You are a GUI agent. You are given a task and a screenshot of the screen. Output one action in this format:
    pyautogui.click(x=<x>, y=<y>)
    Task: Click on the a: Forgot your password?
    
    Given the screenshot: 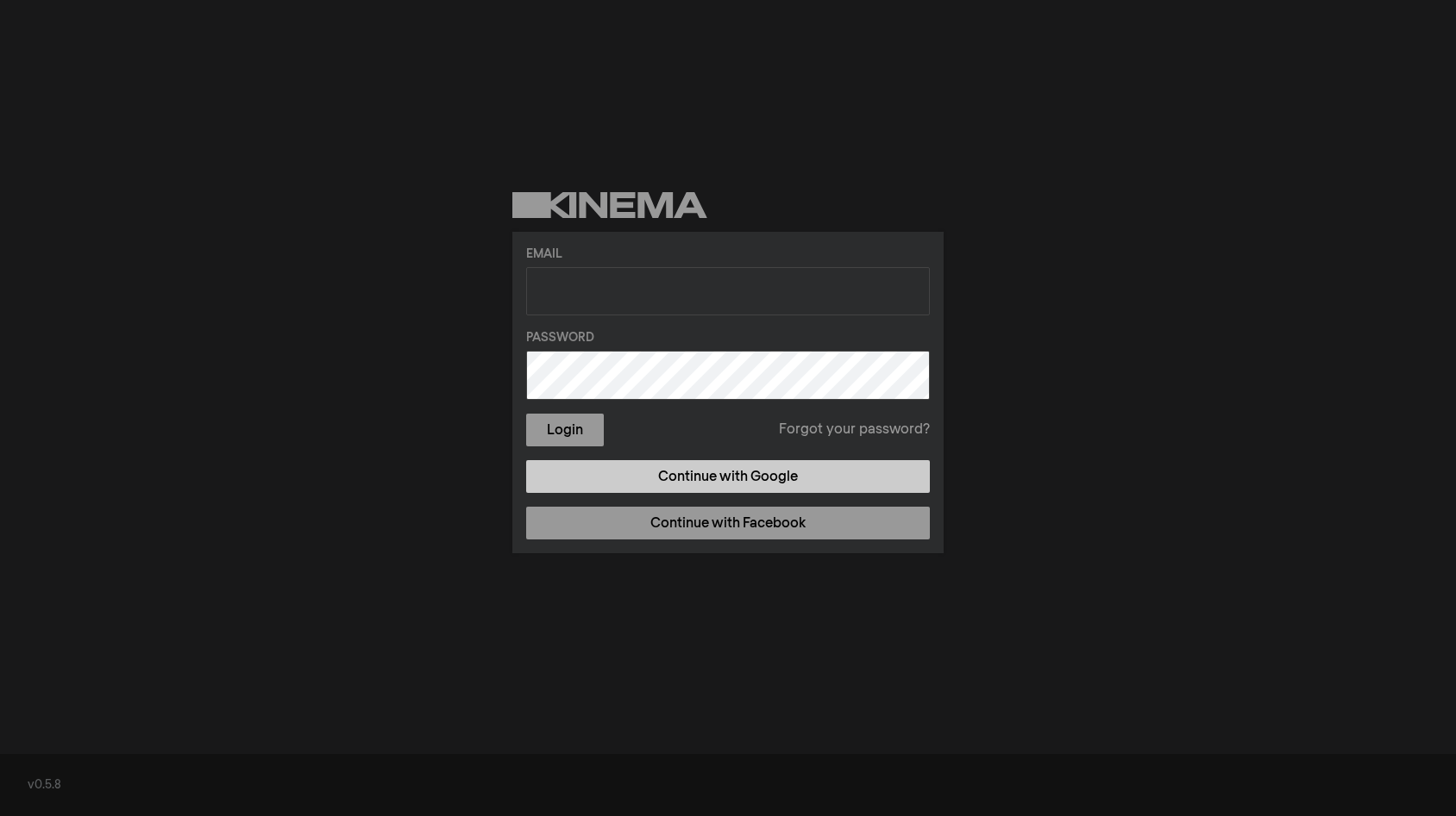 What is the action you would take?
    pyautogui.click(x=854, y=430)
    